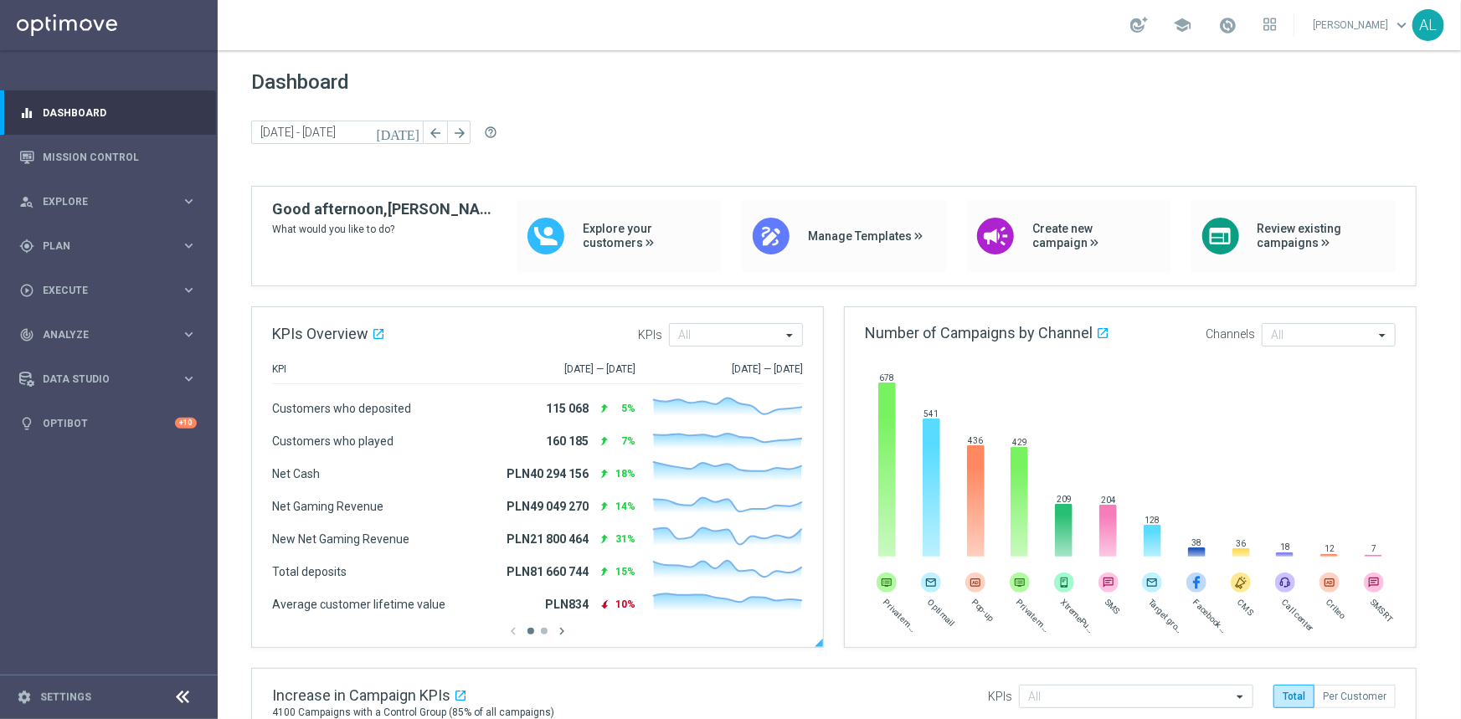 Image resolution: width=1461 pixels, height=719 pixels. What do you see at coordinates (108, 246) in the screenshot?
I see `button: gps_fixed Plan keyboard_arrow_right` at bounding box center [108, 246].